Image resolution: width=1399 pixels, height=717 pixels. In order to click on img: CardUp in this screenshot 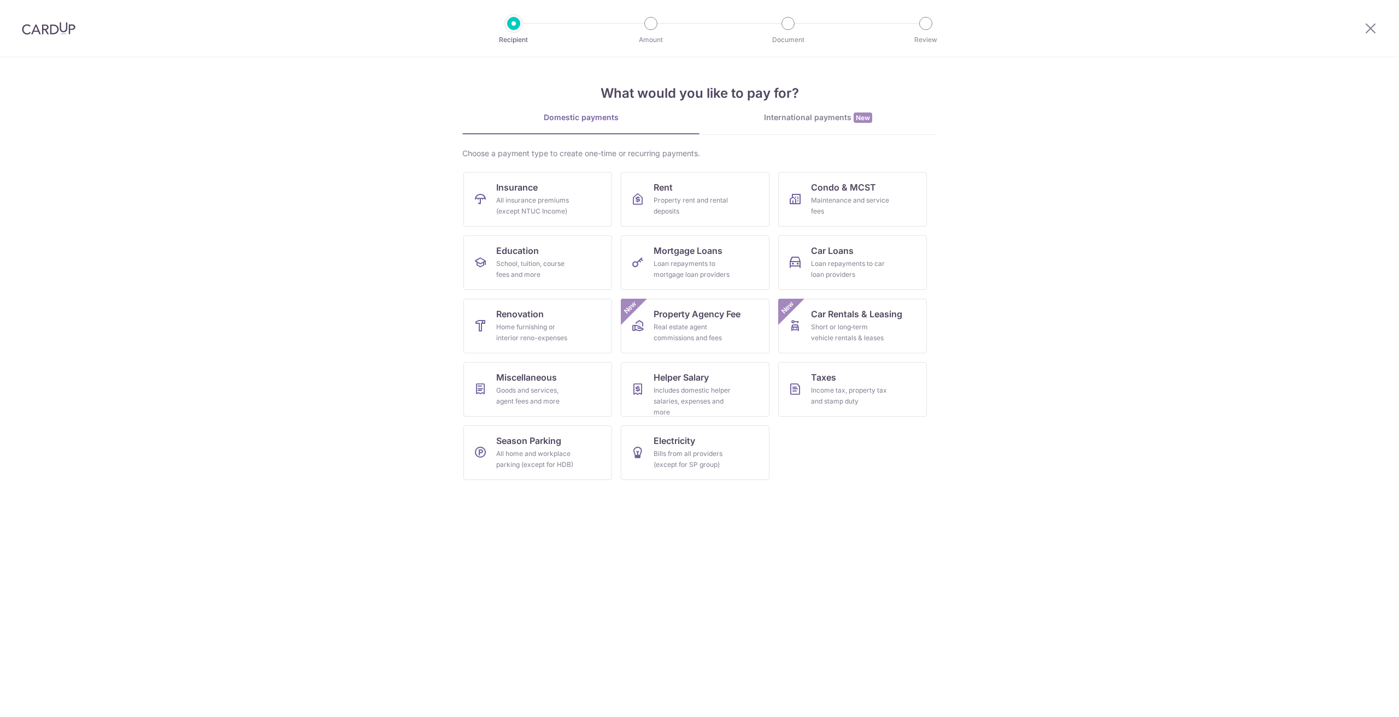, I will do `click(49, 28)`.